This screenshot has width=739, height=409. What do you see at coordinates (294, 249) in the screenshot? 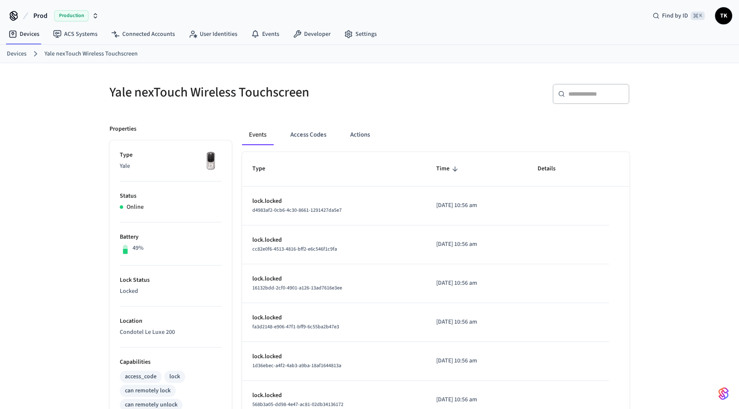
I see `span: cc82e0f6-4513-4816-bff2-e6c546f1c9fa` at bounding box center [294, 249].